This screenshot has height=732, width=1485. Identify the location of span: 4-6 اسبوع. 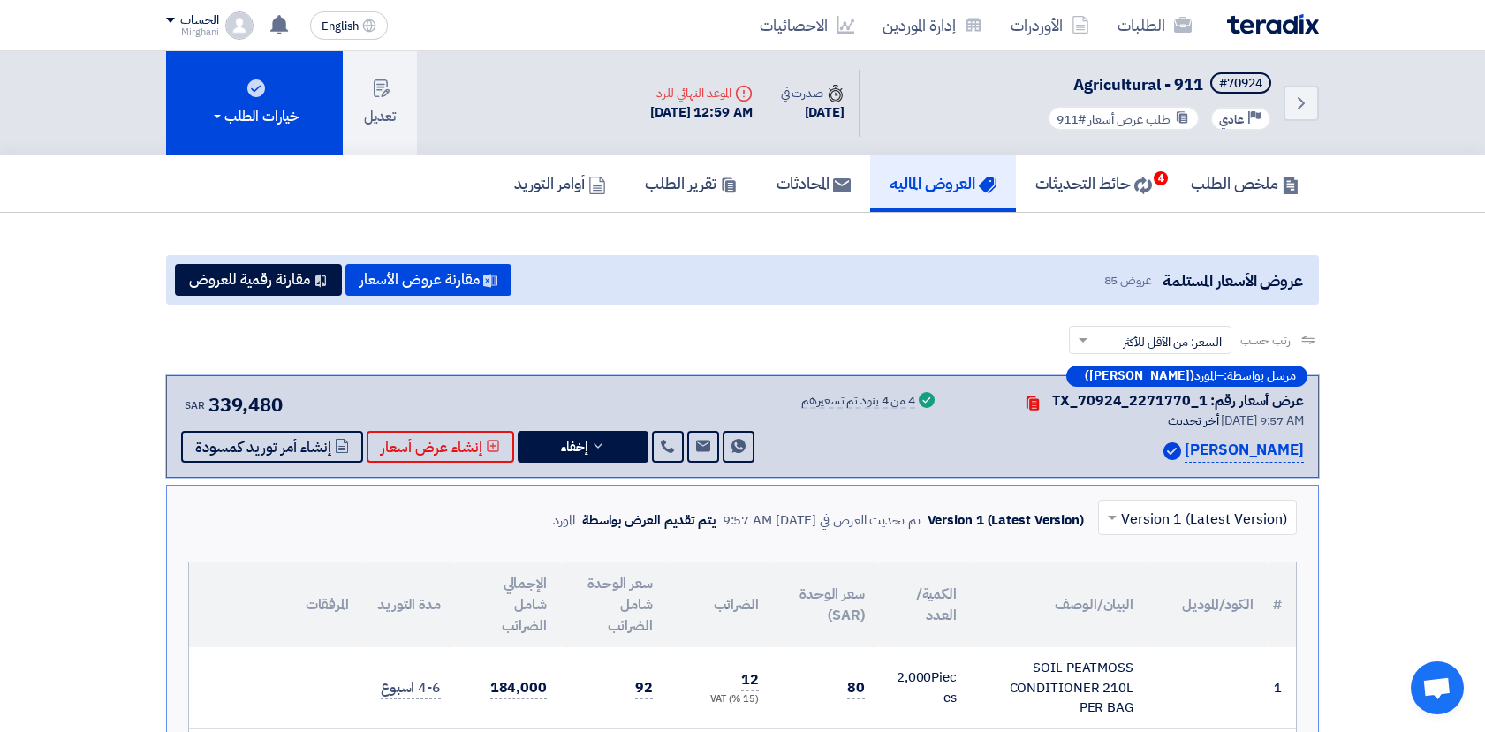
(411, 688).